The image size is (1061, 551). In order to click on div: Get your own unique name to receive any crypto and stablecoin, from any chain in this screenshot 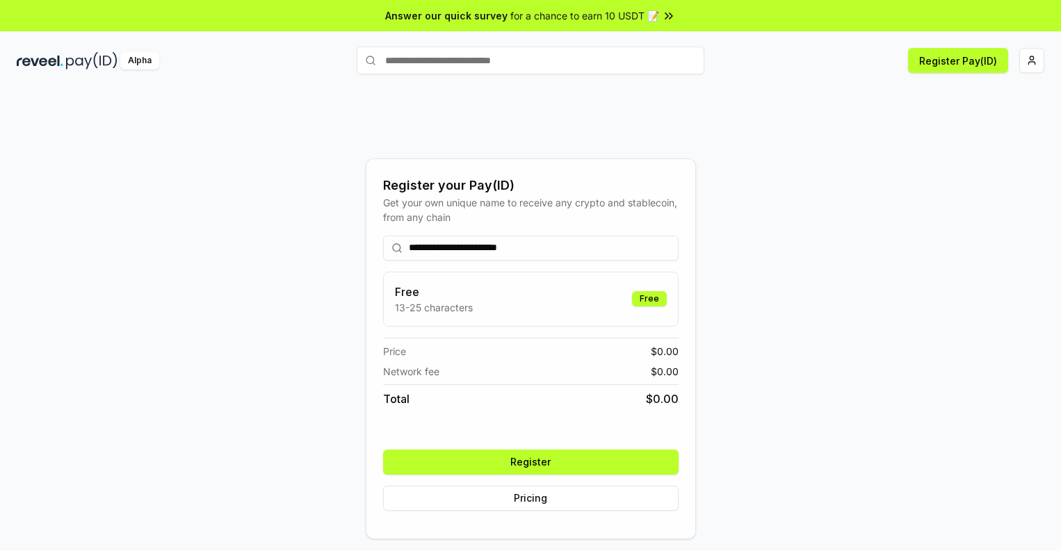, I will do `click(530, 210)`.